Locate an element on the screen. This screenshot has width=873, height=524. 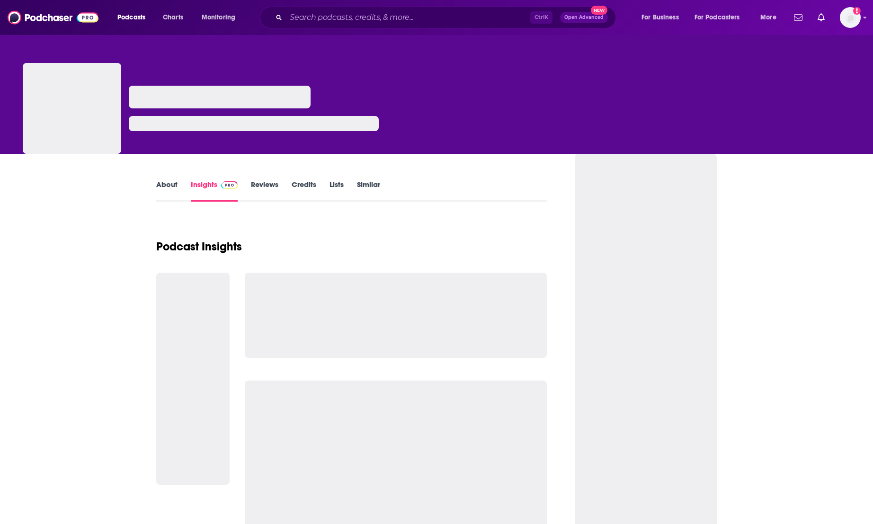
h1: Podcast Insights is located at coordinates (199, 247).